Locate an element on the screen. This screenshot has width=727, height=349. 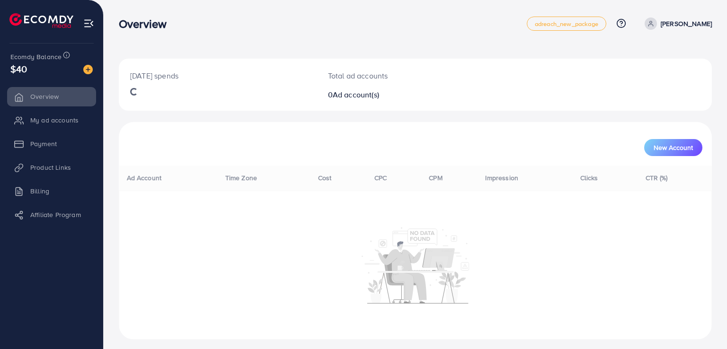
img: menu is located at coordinates (89, 23).